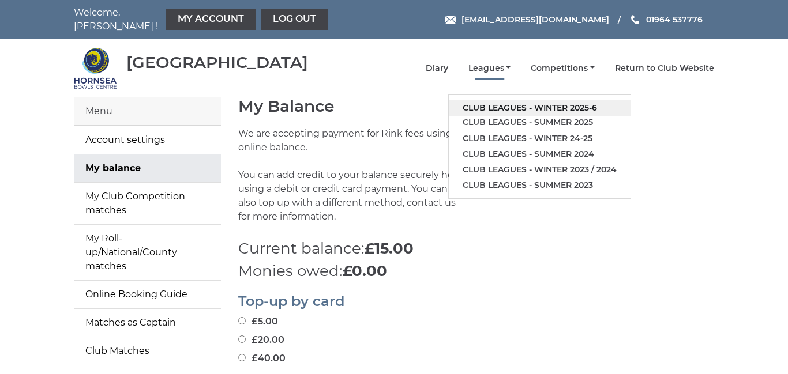 This screenshot has width=788, height=374. I want to click on a: Club leagues - Winter 24-25, so click(539, 138).